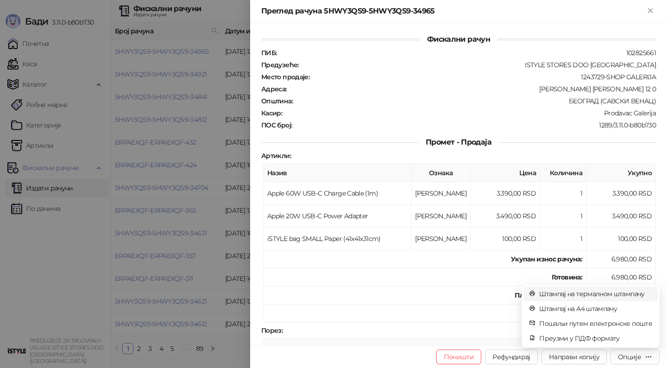 The height and width of the screenshot is (368, 667). Describe the element at coordinates (547, 259) in the screenshot. I see `strong: Укупан износ рачуна :` at that location.